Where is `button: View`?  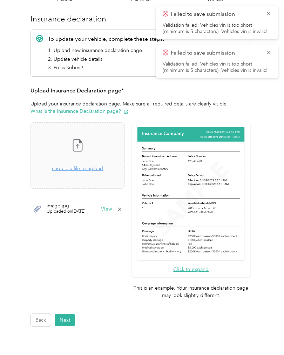 button: View is located at coordinates (106, 209).